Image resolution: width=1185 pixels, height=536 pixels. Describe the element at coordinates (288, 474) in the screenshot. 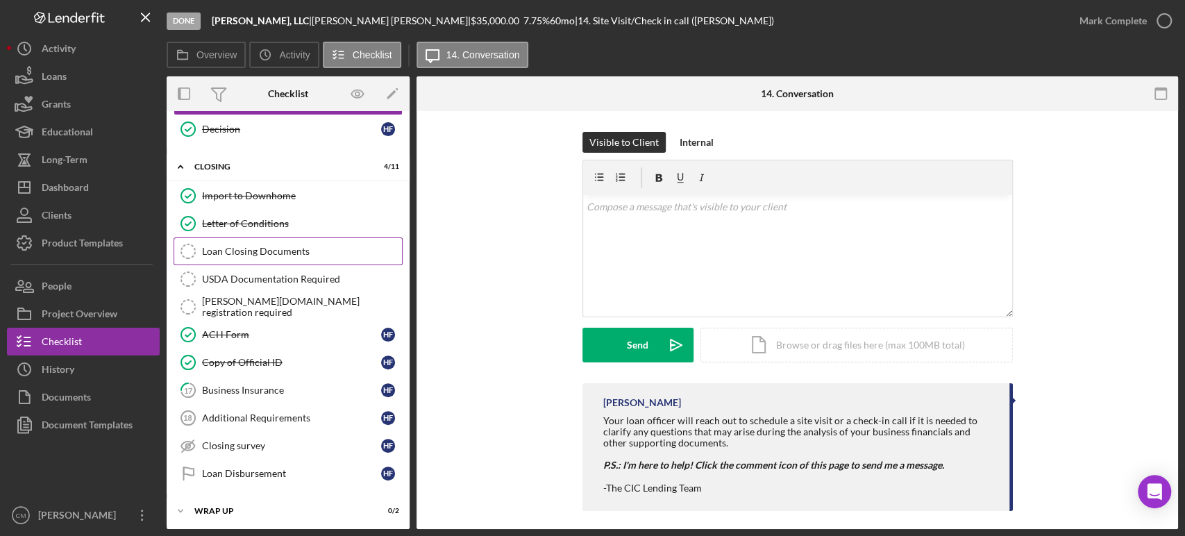

I see `a: Loan DisbursementHF` at that location.